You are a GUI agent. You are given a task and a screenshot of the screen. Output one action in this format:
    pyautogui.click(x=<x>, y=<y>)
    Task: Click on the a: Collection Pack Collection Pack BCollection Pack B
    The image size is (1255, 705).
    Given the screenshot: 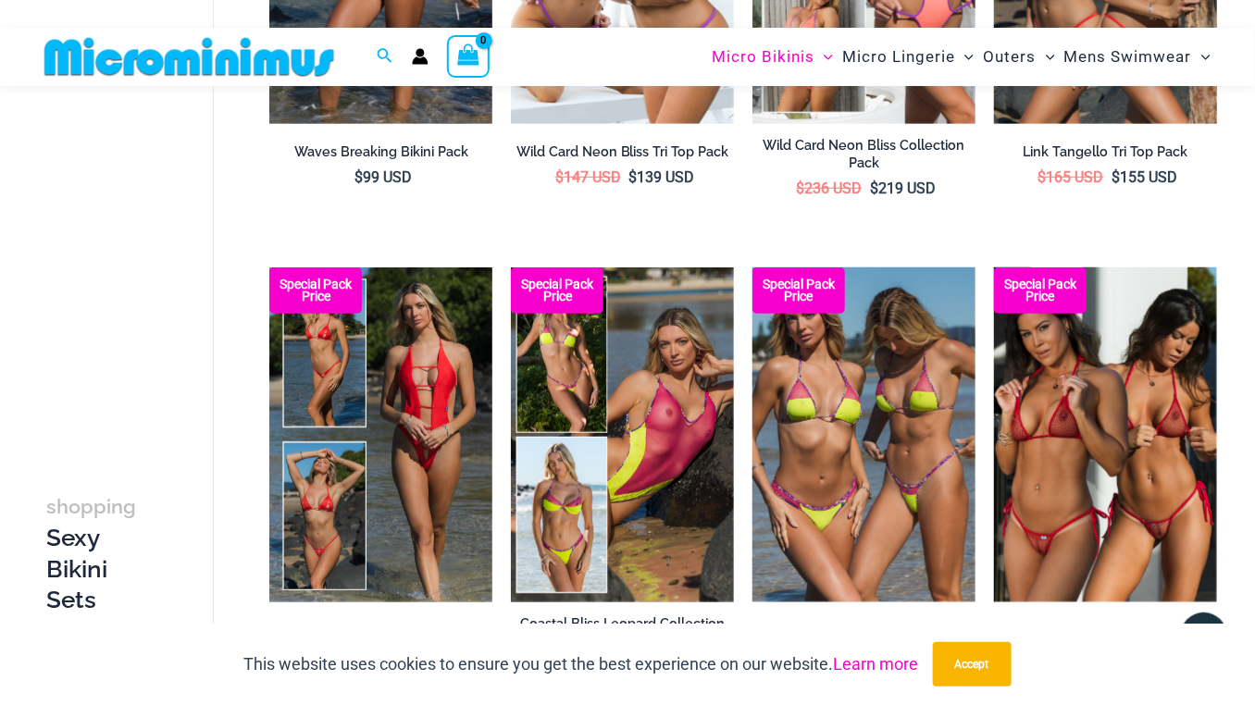 What is the action you would take?
    pyautogui.click(x=381, y=434)
    